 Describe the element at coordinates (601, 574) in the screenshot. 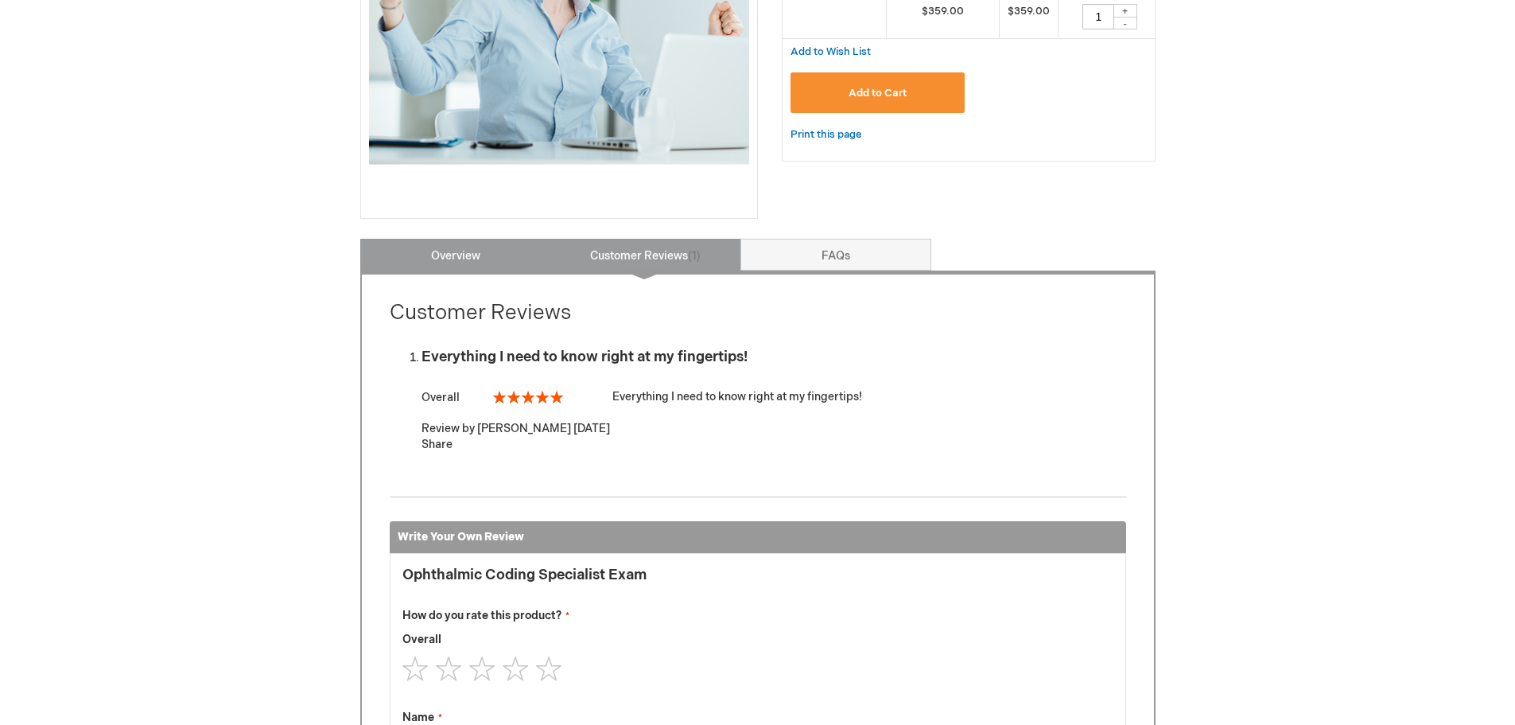

I see `strong: Ophthalmic Coding Specialist Exam` at that location.